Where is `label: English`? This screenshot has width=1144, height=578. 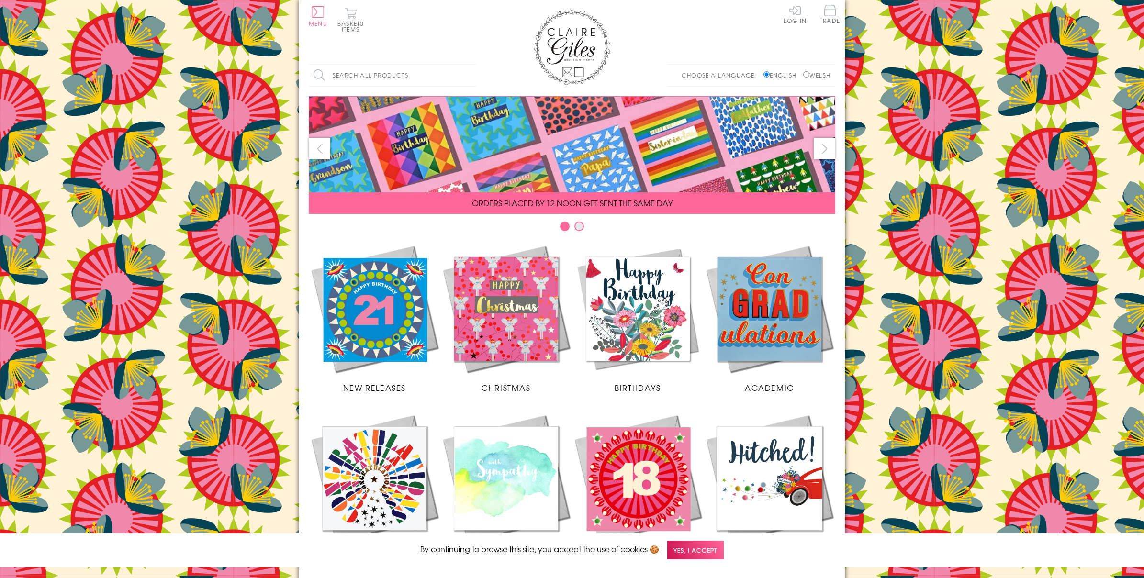
label: English is located at coordinates (782, 75).